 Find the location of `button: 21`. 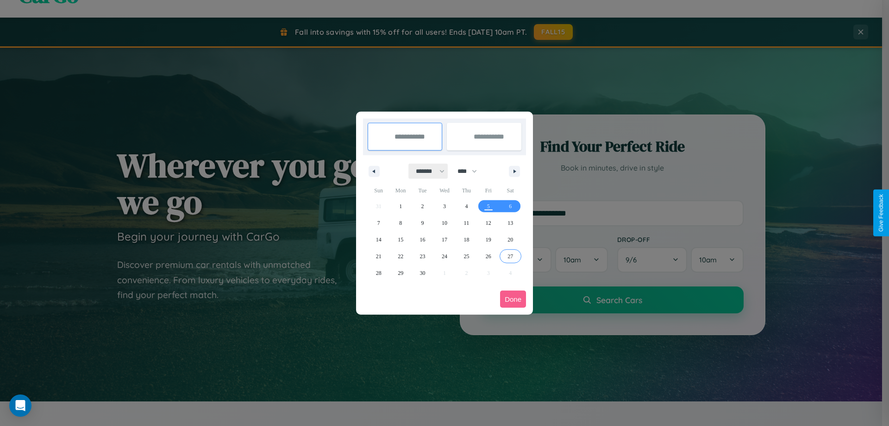

button: 21 is located at coordinates (378, 256).